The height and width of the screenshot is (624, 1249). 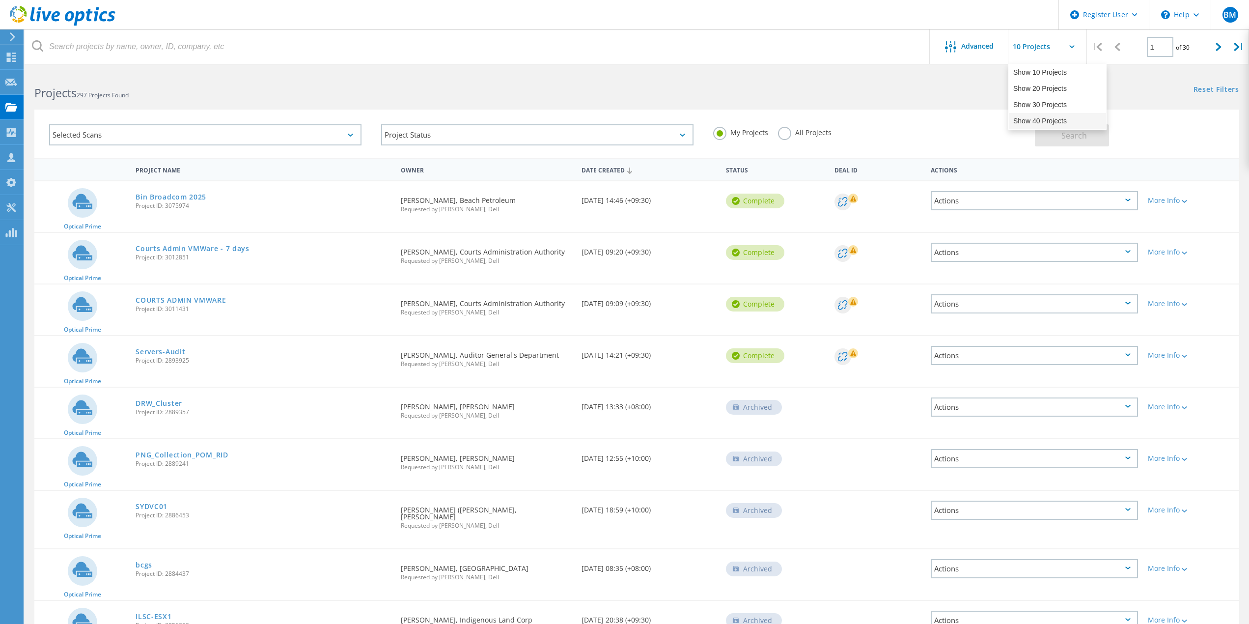 What do you see at coordinates (62, 24) in the screenshot?
I see `a: Live Optics Dashboard` at bounding box center [62, 24].